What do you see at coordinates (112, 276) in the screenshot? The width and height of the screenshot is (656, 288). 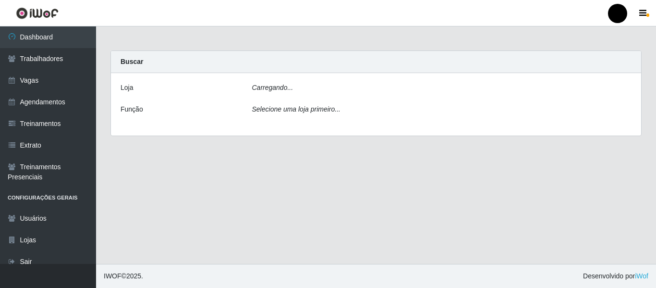 I see `span: IWOF` at bounding box center [112, 276].